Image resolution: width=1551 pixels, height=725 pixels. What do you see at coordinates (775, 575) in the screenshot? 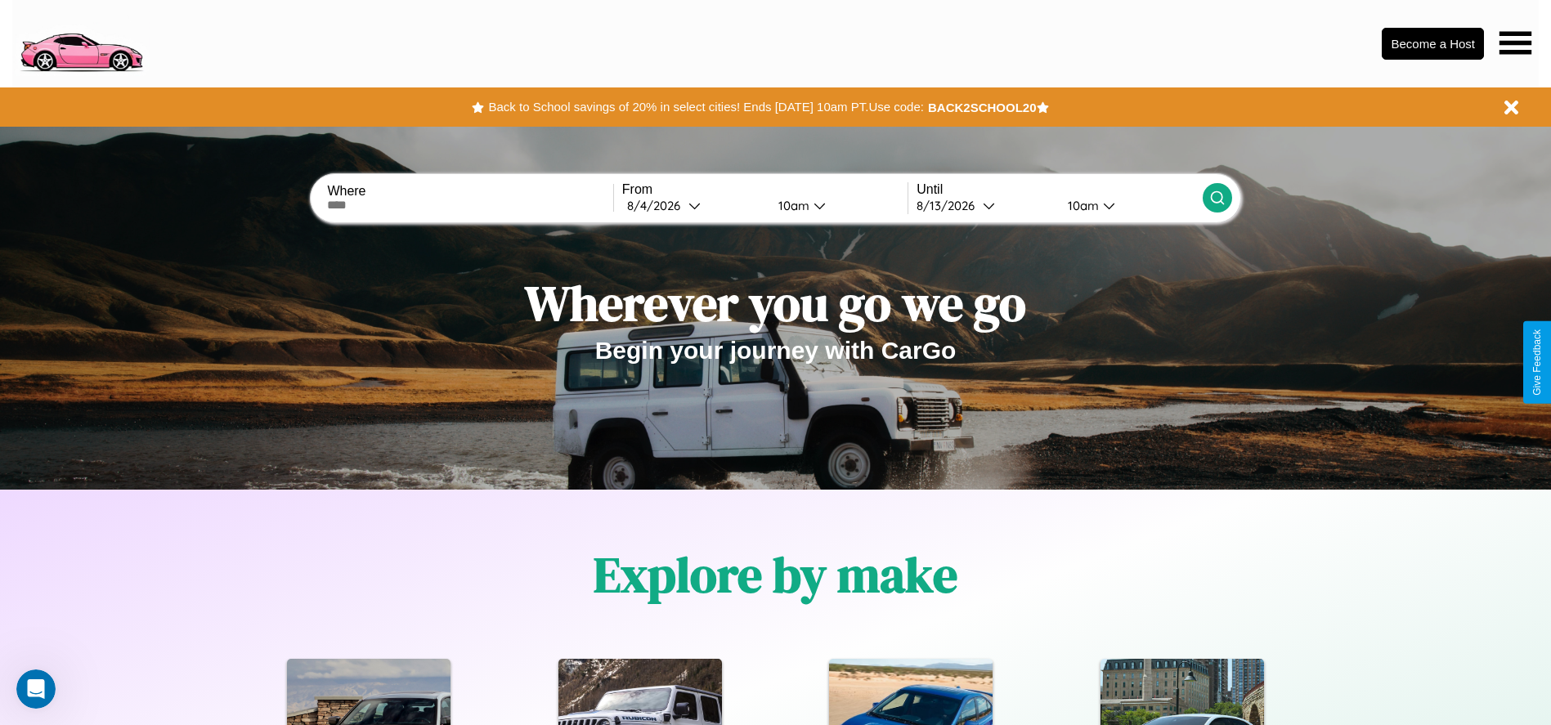
I see `h1: Explore by make` at bounding box center [775, 575].